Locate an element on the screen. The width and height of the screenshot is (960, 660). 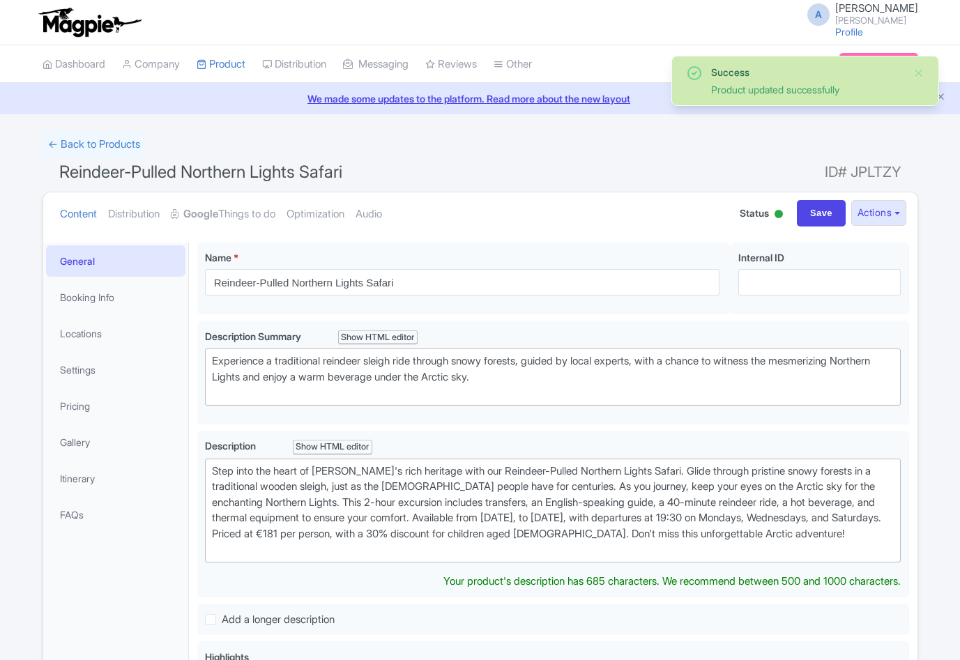
a: Booking Info is located at coordinates (116, 297).